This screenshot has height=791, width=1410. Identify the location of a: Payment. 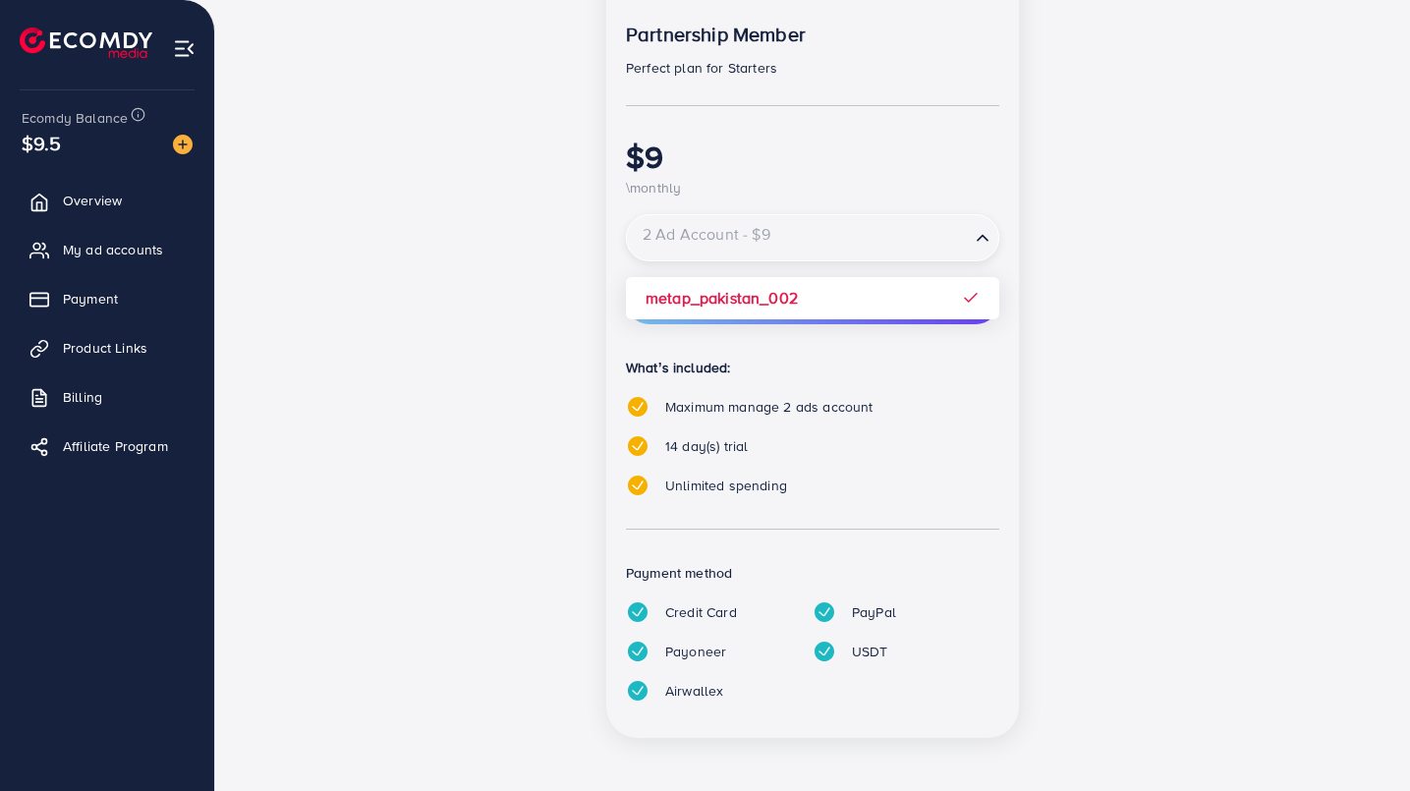
(107, 299).